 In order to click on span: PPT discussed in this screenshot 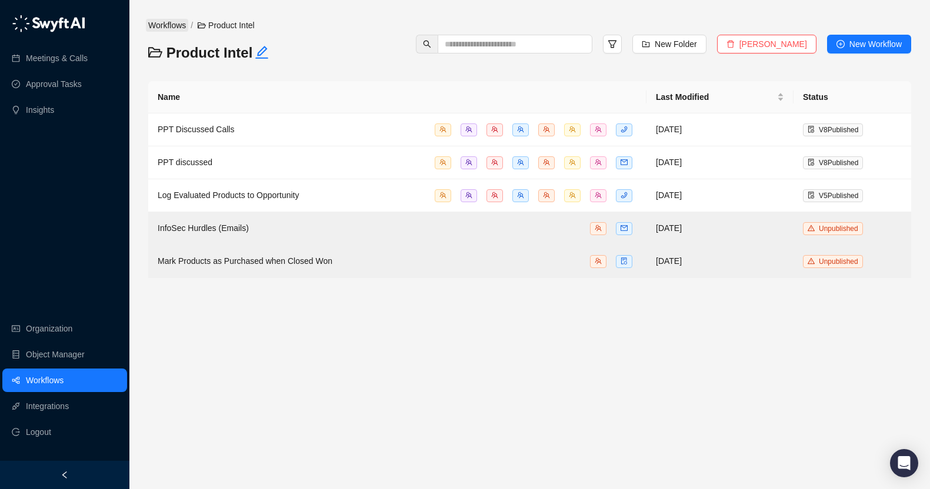, I will do `click(185, 162)`.